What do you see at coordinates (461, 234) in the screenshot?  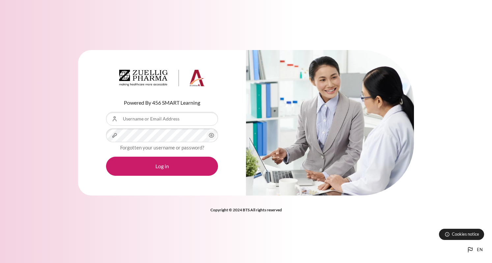 I see `button: Cookies notice` at bounding box center [461, 234].